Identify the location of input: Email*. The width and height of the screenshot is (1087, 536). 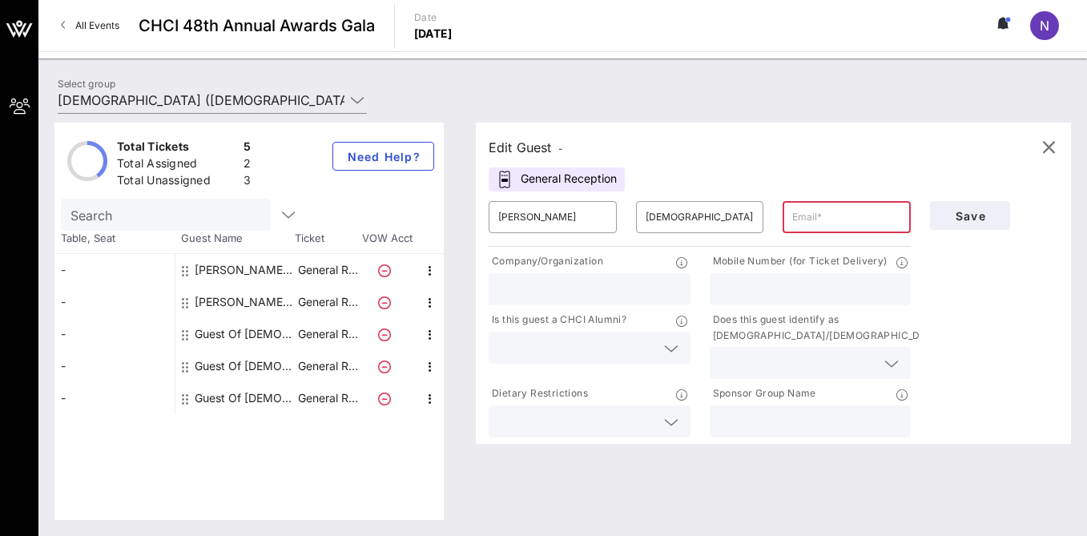
(847, 217).